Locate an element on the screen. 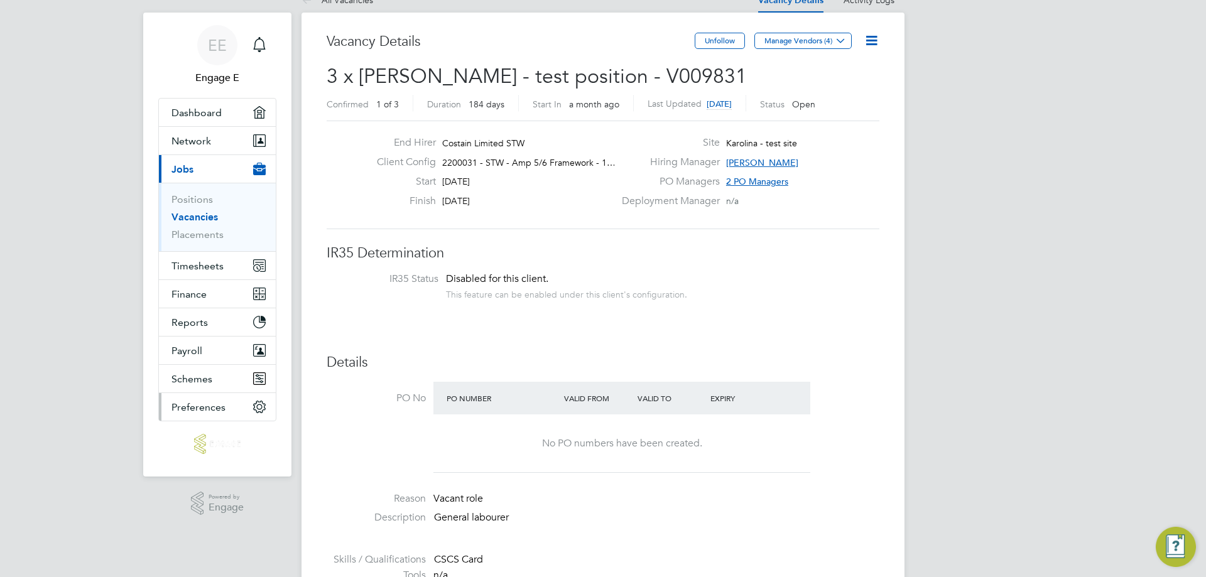  button: Schemes is located at coordinates (217, 379).